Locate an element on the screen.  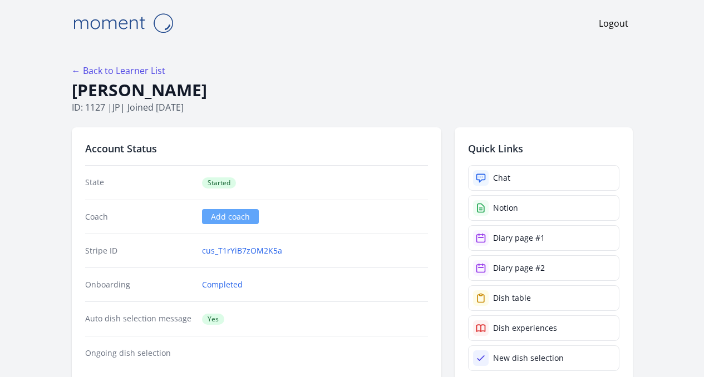
div: Notion is located at coordinates (505, 208).